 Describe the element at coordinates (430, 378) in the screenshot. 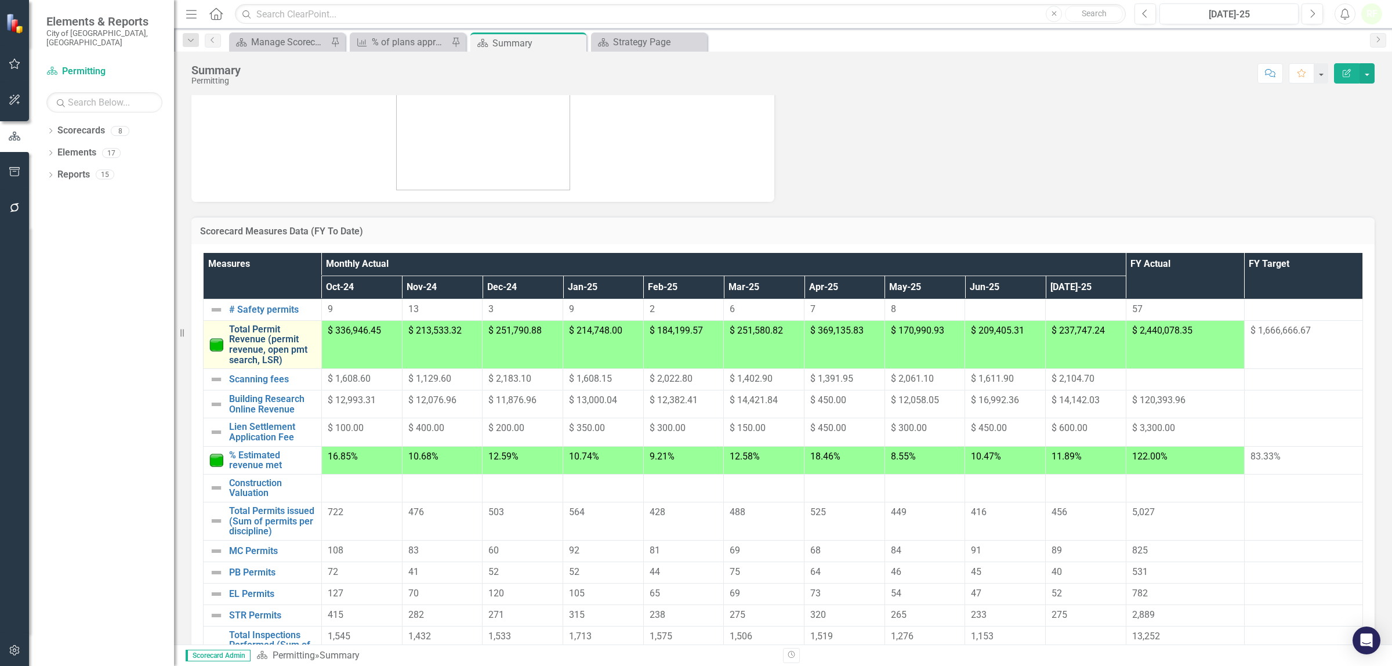

I see `span: $ 1,129.60` at that location.